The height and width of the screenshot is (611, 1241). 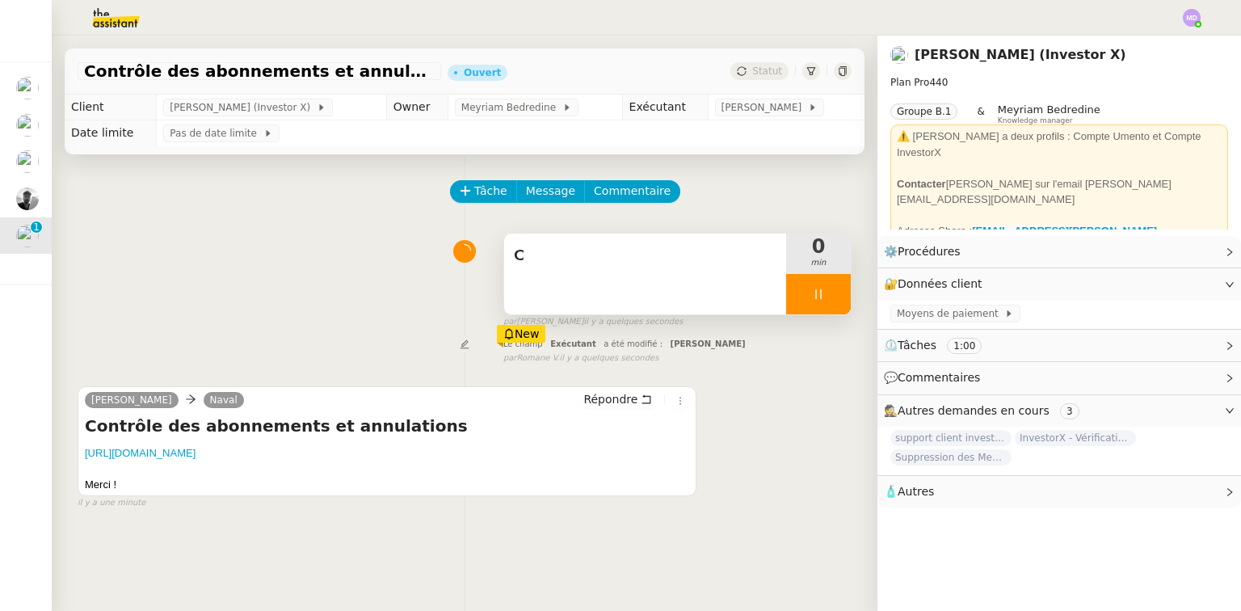 I want to click on nz-badge-sup: 1, so click(x=36, y=227).